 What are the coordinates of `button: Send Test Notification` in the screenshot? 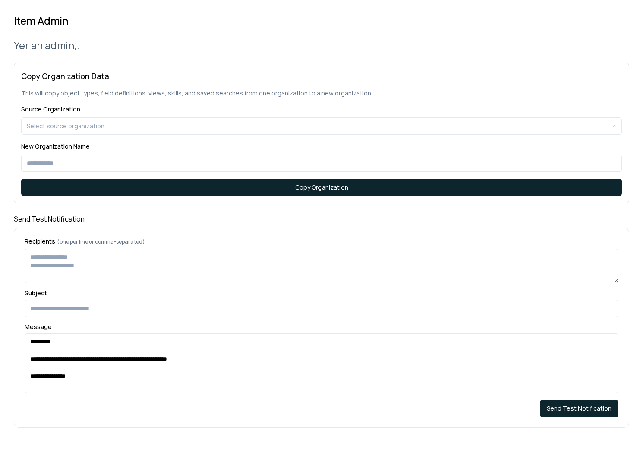 It's located at (579, 408).